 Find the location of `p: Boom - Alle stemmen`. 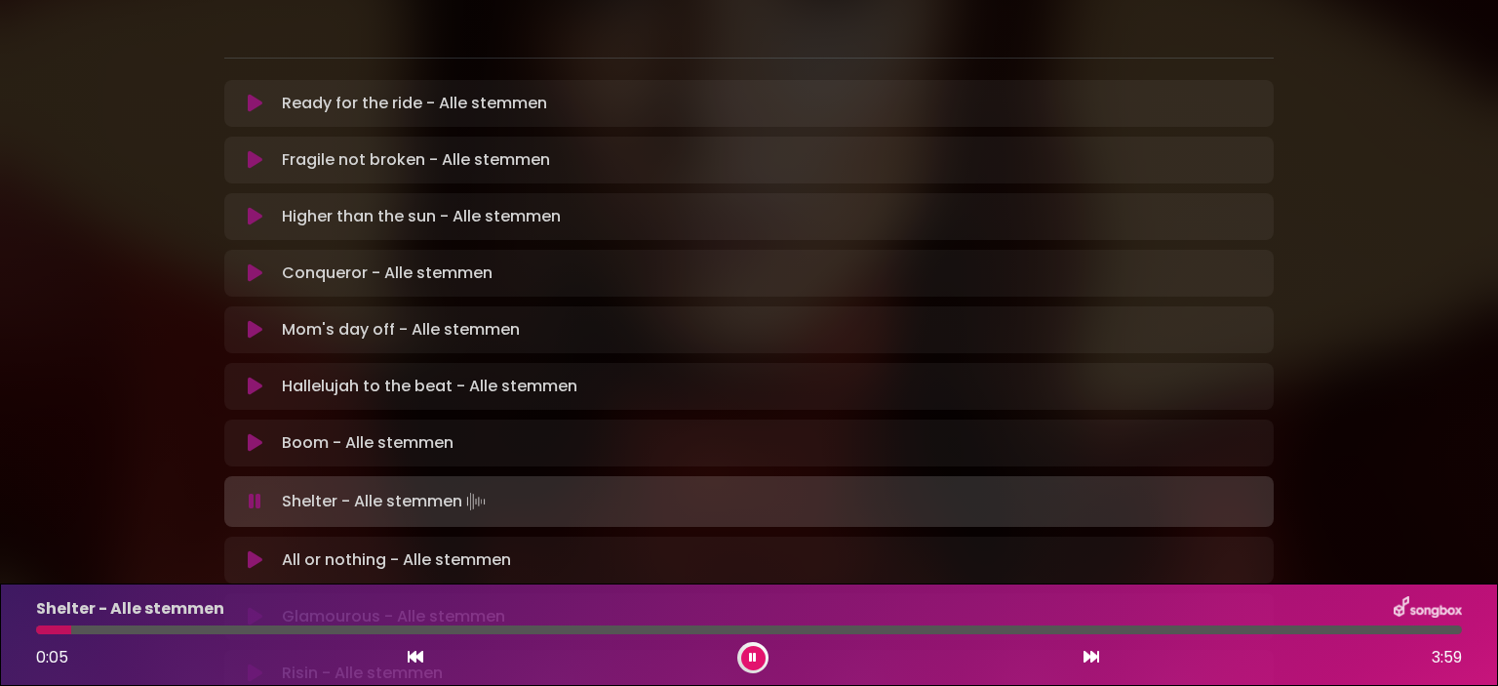

p: Boom - Alle stemmen is located at coordinates (368, 443).